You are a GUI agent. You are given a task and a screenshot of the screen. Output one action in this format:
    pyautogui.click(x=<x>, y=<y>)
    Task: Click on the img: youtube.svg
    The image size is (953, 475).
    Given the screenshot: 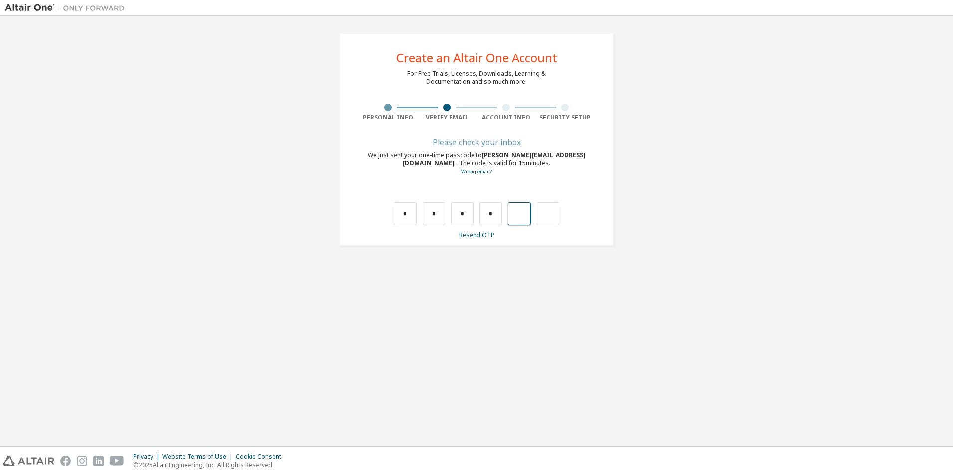 What is the action you would take?
    pyautogui.click(x=117, y=461)
    